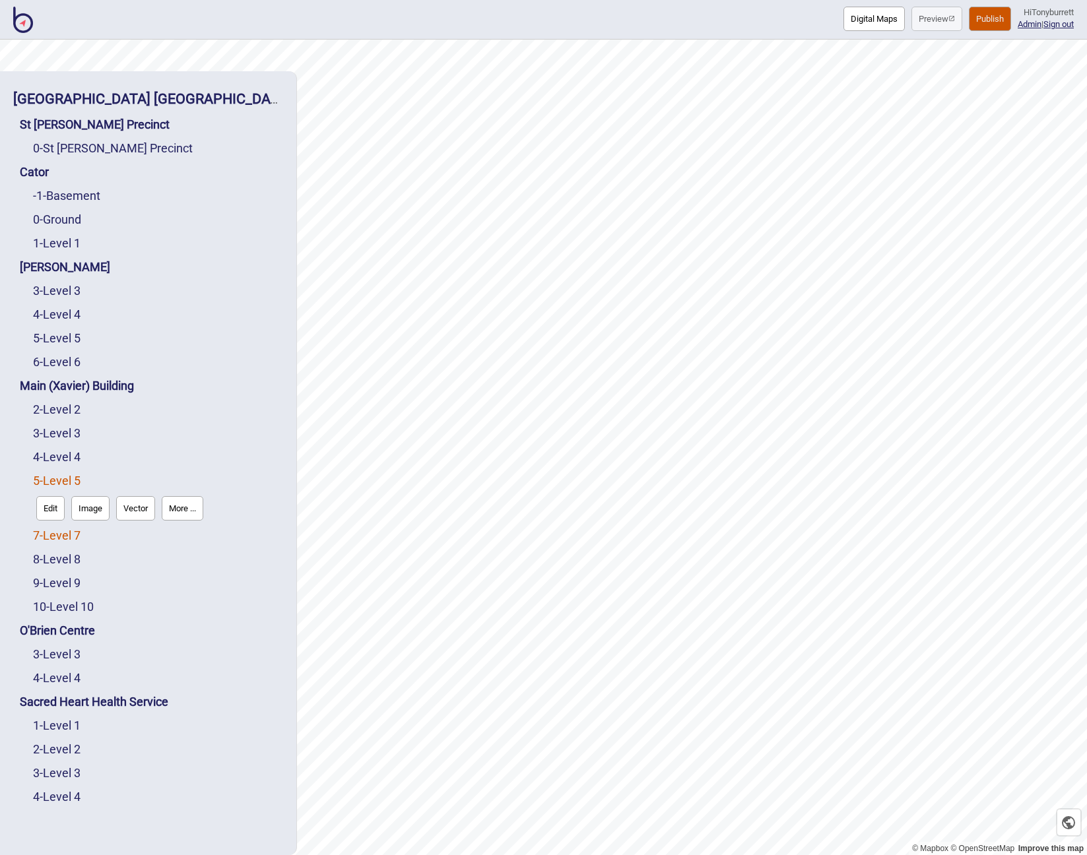 This screenshot has width=1087, height=855. Describe the element at coordinates (874, 18) in the screenshot. I see `button: Digital Maps` at that location.